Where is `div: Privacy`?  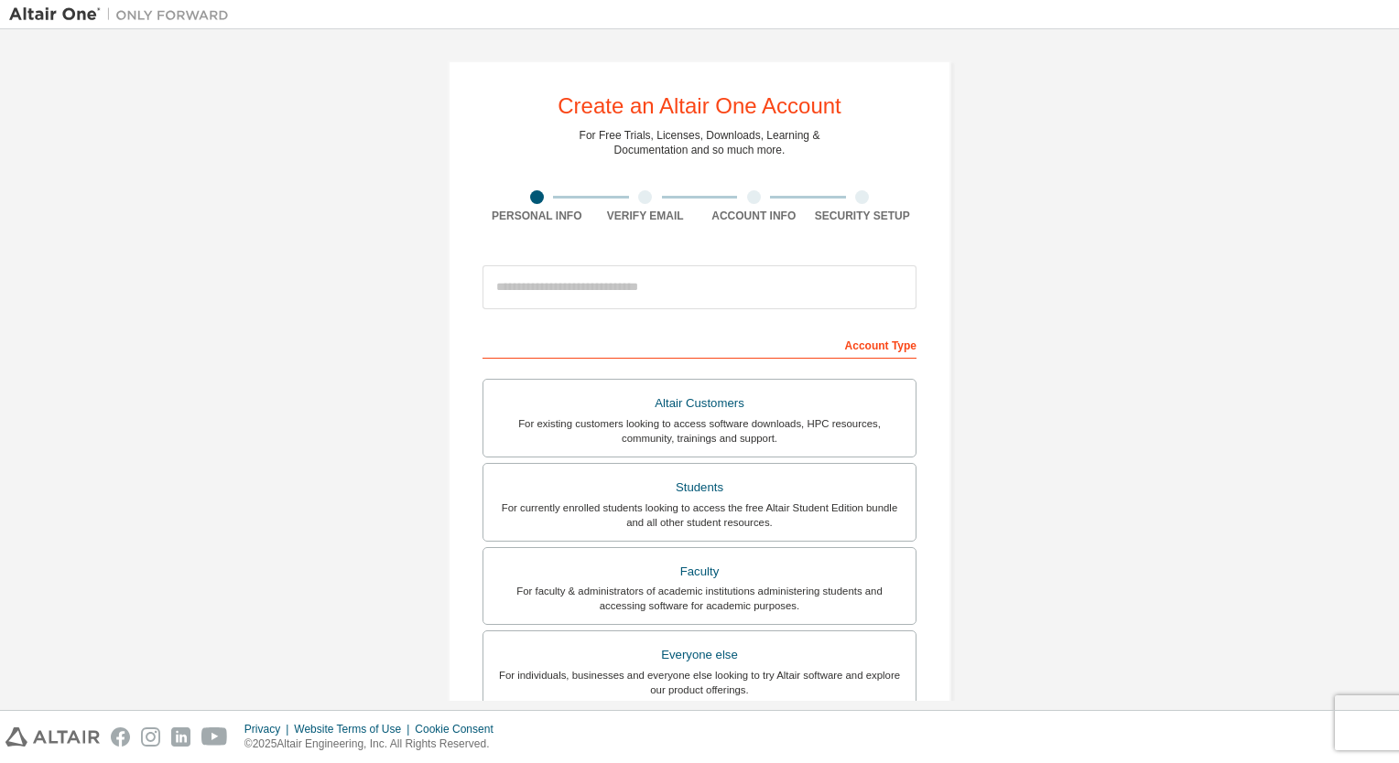
div: Privacy is located at coordinates (269, 730).